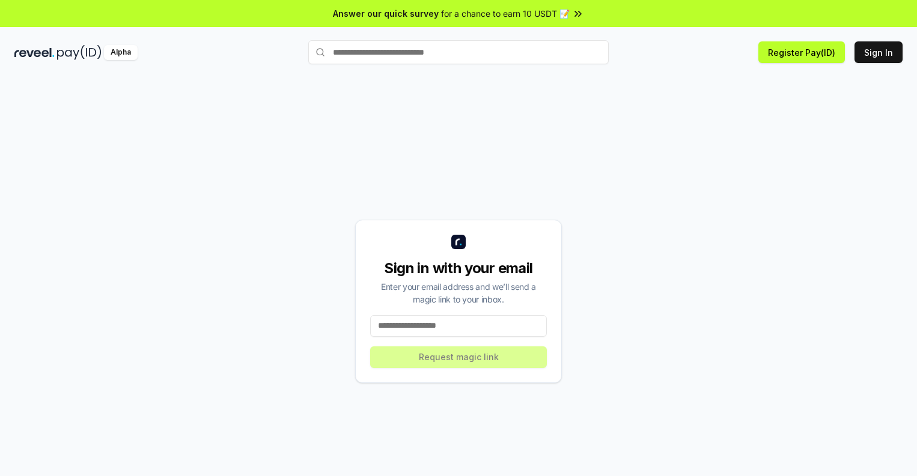 Image resolution: width=917 pixels, height=476 pixels. I want to click on span: Answer our quick survey, so click(386, 13).